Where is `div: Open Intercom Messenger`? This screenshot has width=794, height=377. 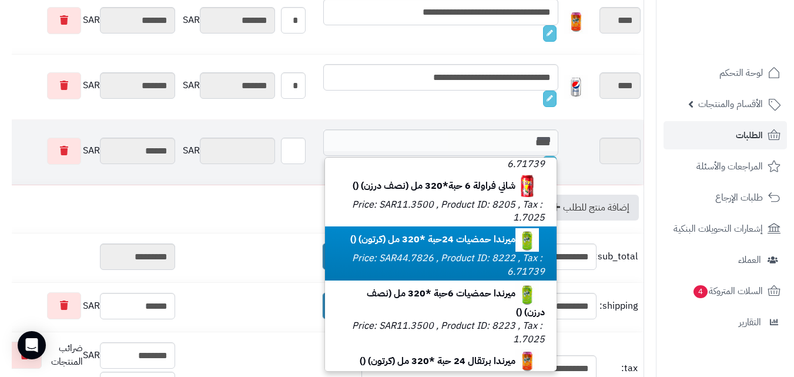
div: Open Intercom Messenger is located at coordinates (32, 345).